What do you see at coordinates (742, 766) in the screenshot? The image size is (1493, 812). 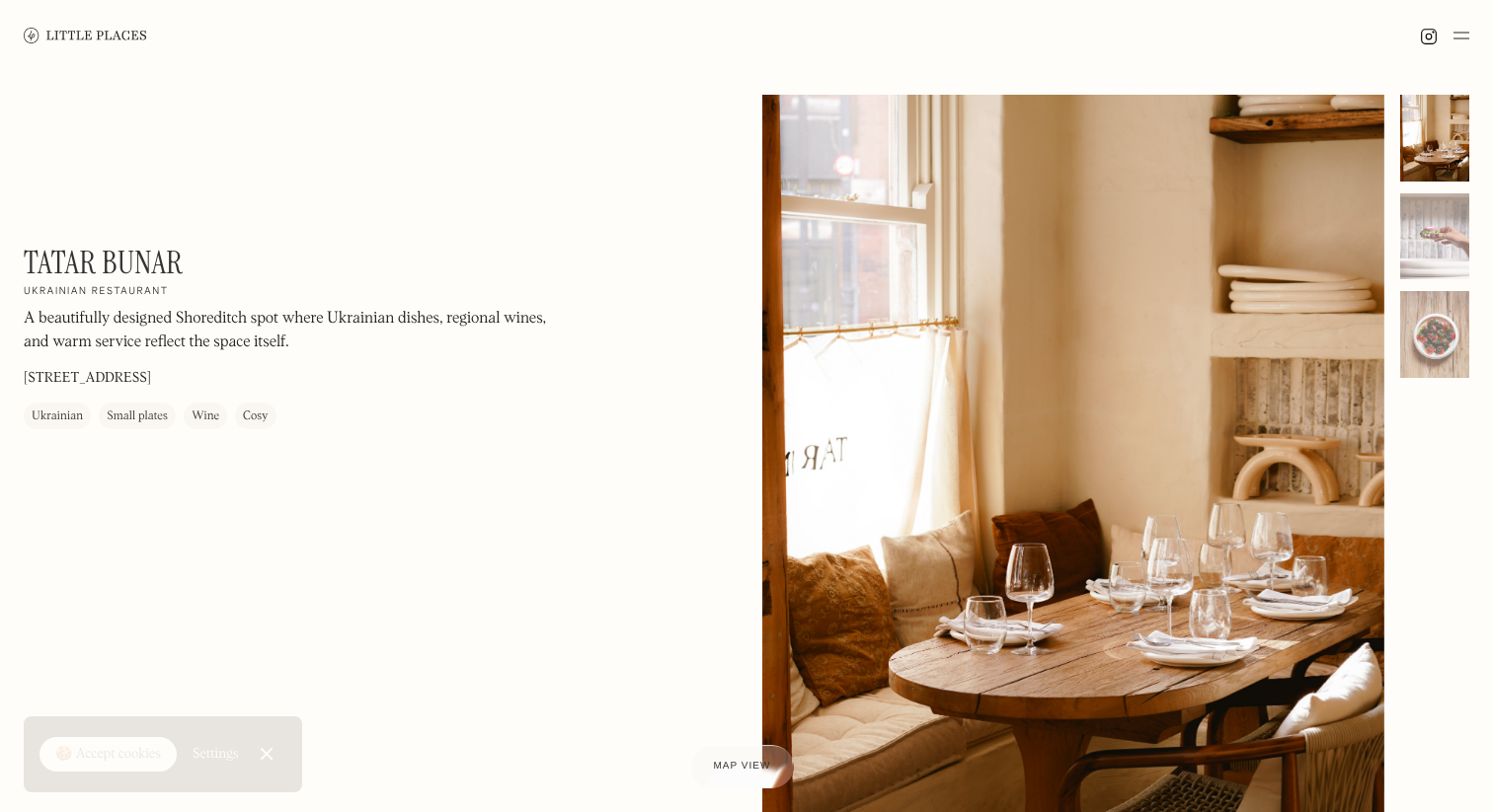 I see `span: Map view` at bounding box center [742, 766].